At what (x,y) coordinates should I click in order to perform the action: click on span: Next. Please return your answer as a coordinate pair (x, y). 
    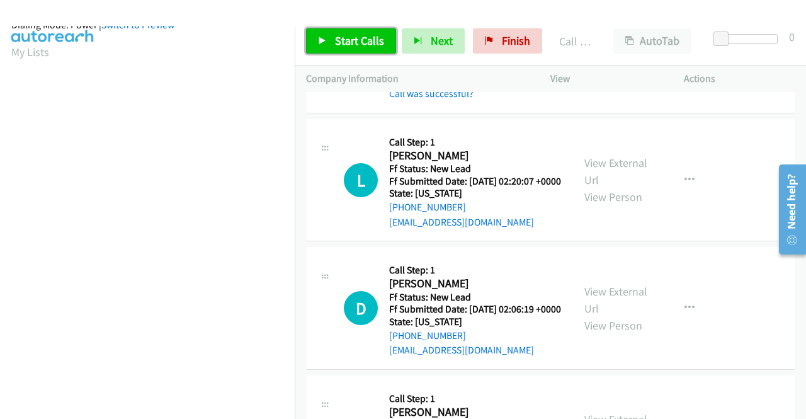
    Looking at the image, I should click on (441, 40).